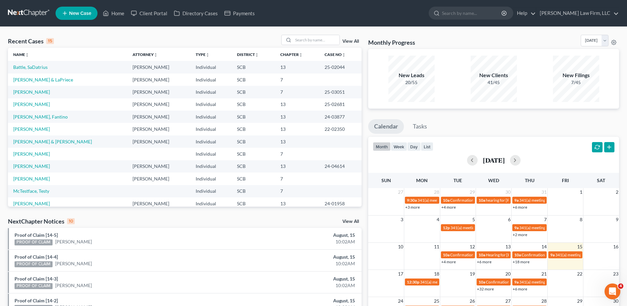  Describe the element at coordinates (341, 116) in the screenshot. I see `td: 24-03877` at that location.